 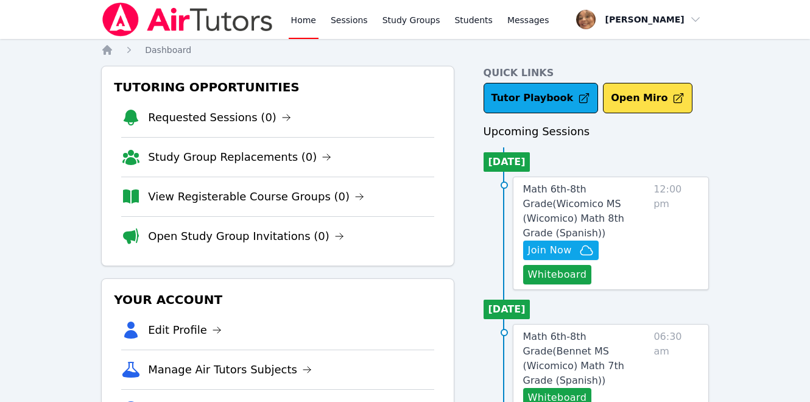 I want to click on a: Requested Sessions (0), so click(x=219, y=118).